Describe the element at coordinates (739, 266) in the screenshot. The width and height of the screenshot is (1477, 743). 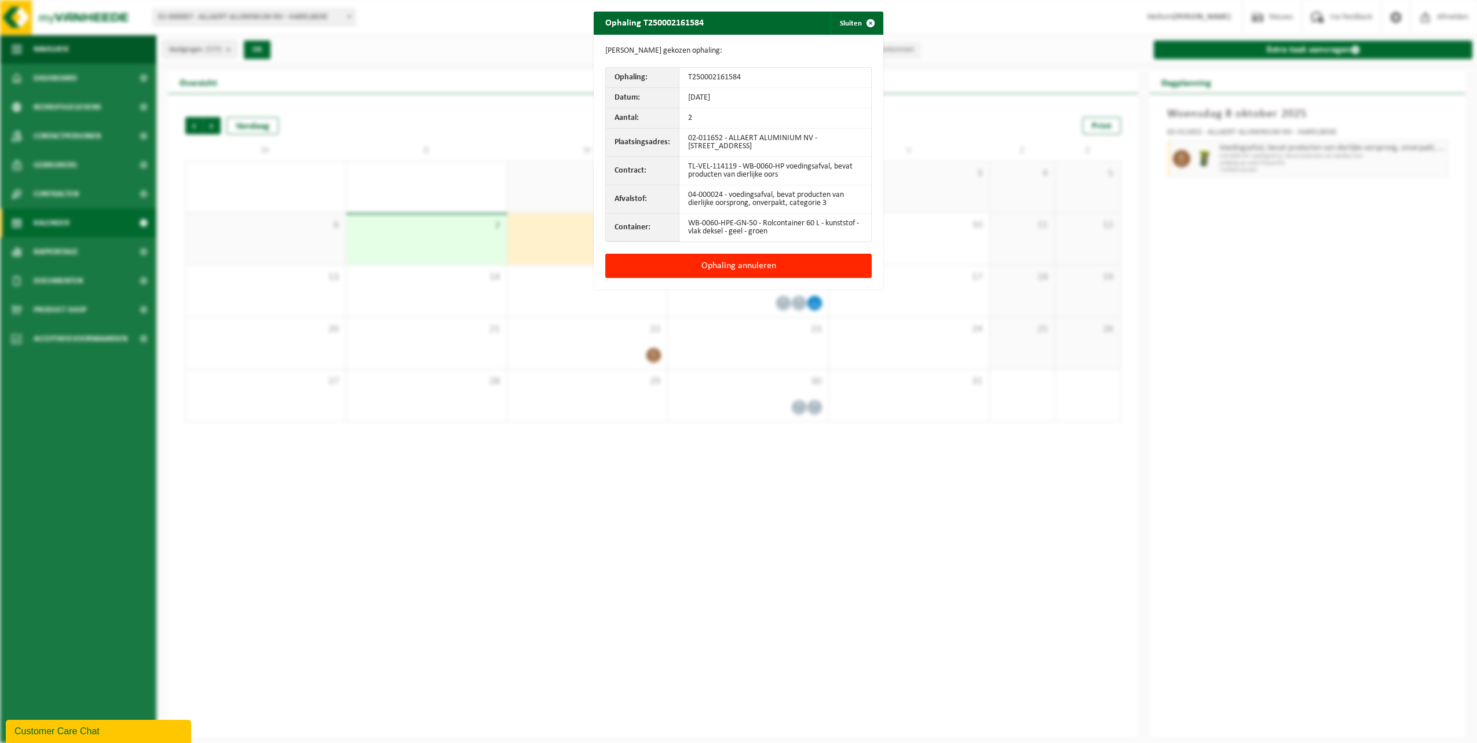
I see `button: Ophaling annuleren` at that location.